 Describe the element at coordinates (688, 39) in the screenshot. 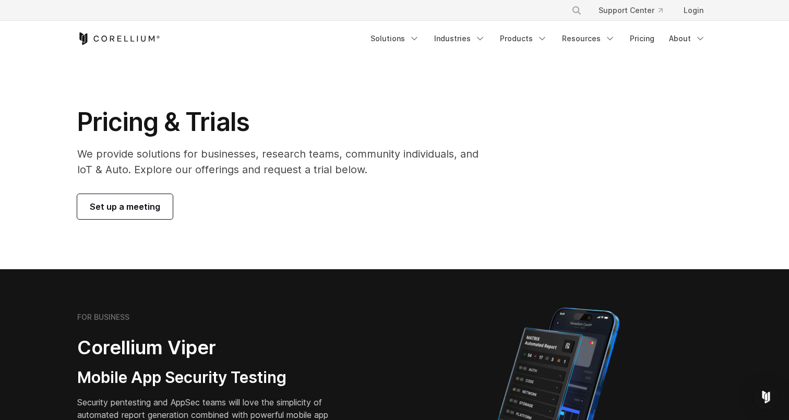

I see `a: About` at that location.